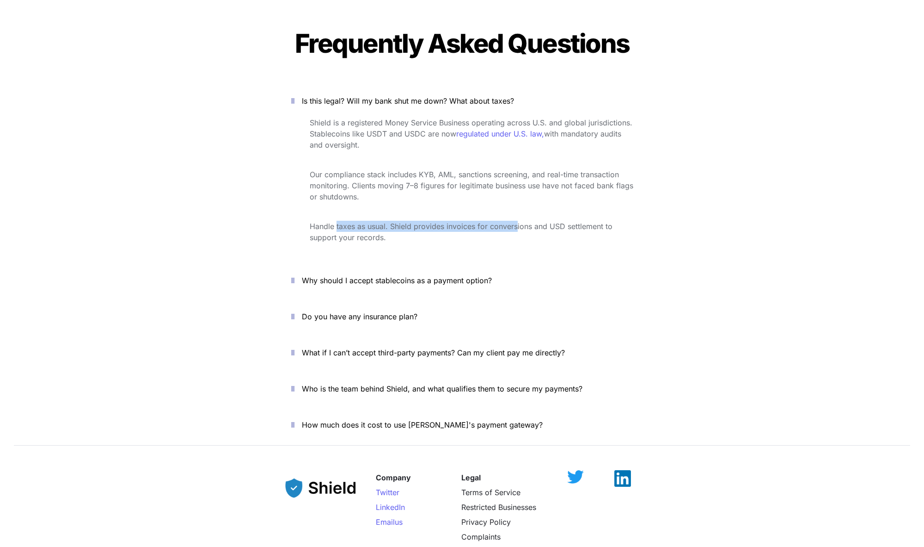  Describe the element at coordinates (408, 101) in the screenshot. I see `span: Is this legal? Will my bank shut me down? What about taxes?` at that location.